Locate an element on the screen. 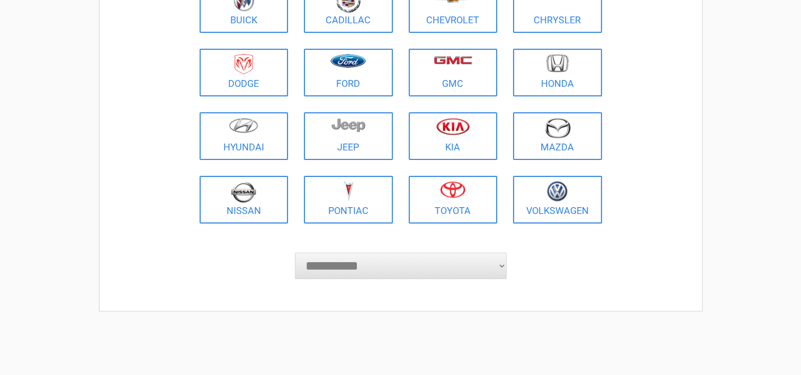 This screenshot has height=375, width=801. a: Pontiac is located at coordinates (349, 200).